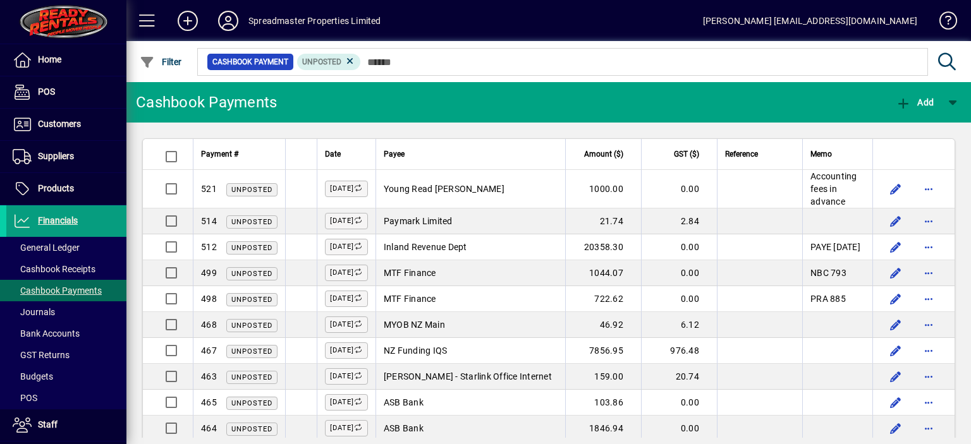 The width and height of the screenshot is (971, 444). What do you see at coordinates (603, 428) in the screenshot?
I see `td: 1846.94` at bounding box center [603, 428].